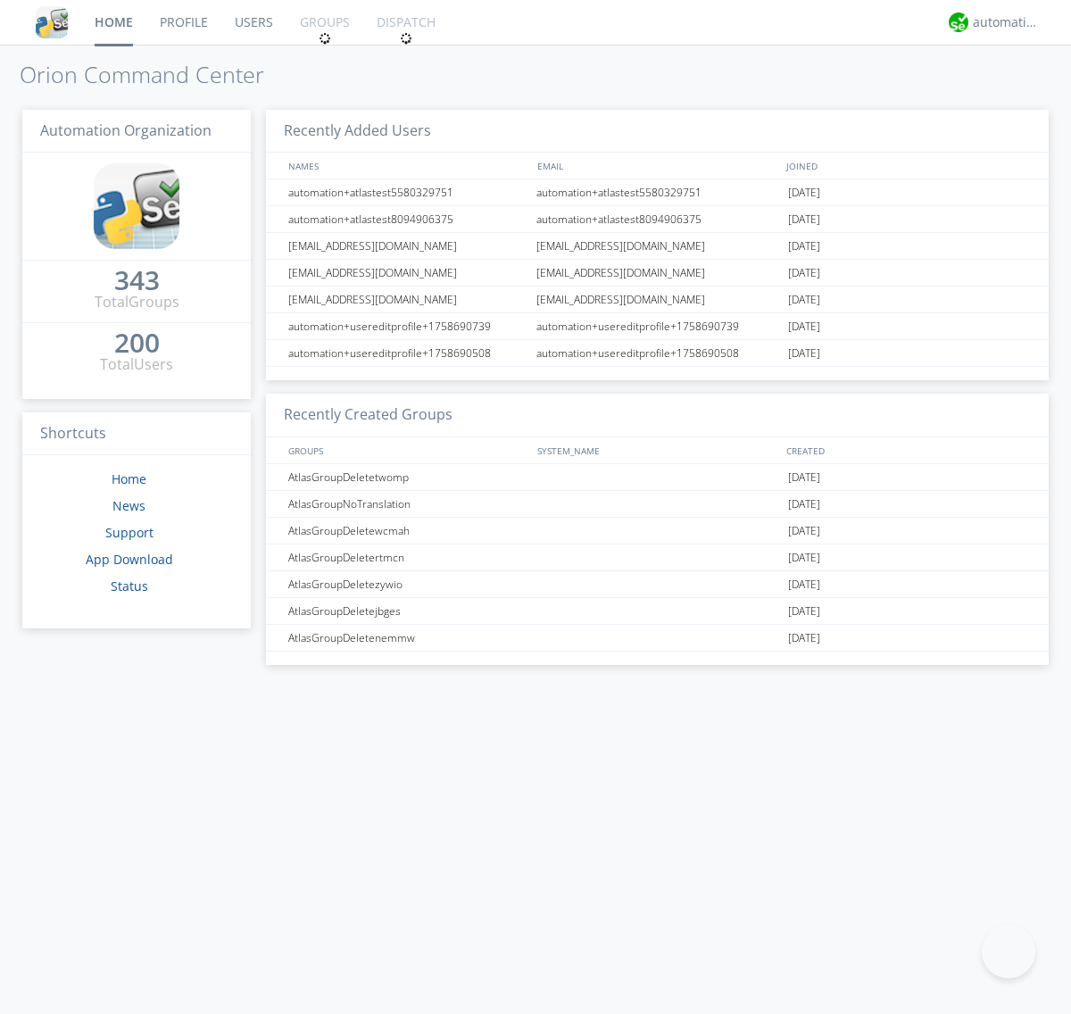 This screenshot has width=1071, height=1014. Describe the element at coordinates (907, 450) in the screenshot. I see `div: CREATED` at that location.